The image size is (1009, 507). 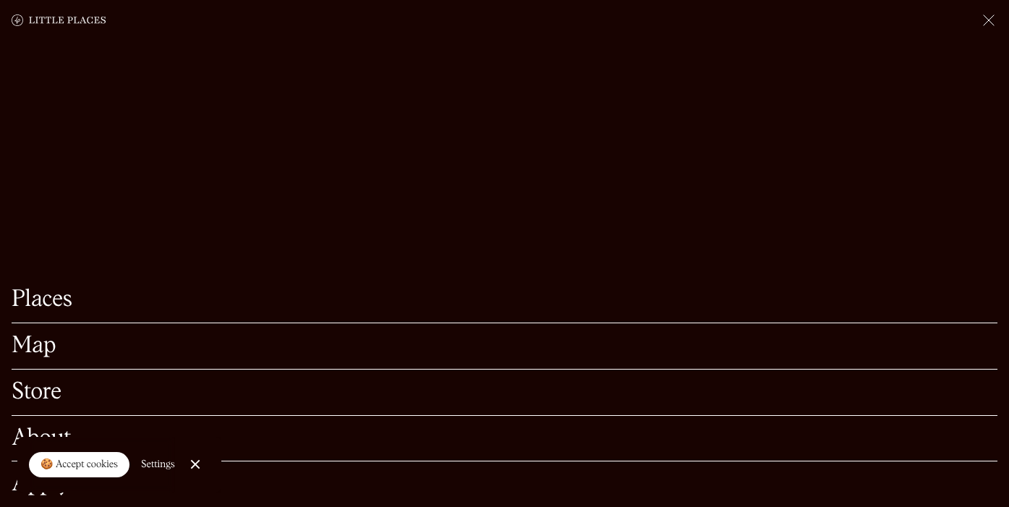 What do you see at coordinates (158, 464) in the screenshot?
I see `a: Settings` at bounding box center [158, 464].